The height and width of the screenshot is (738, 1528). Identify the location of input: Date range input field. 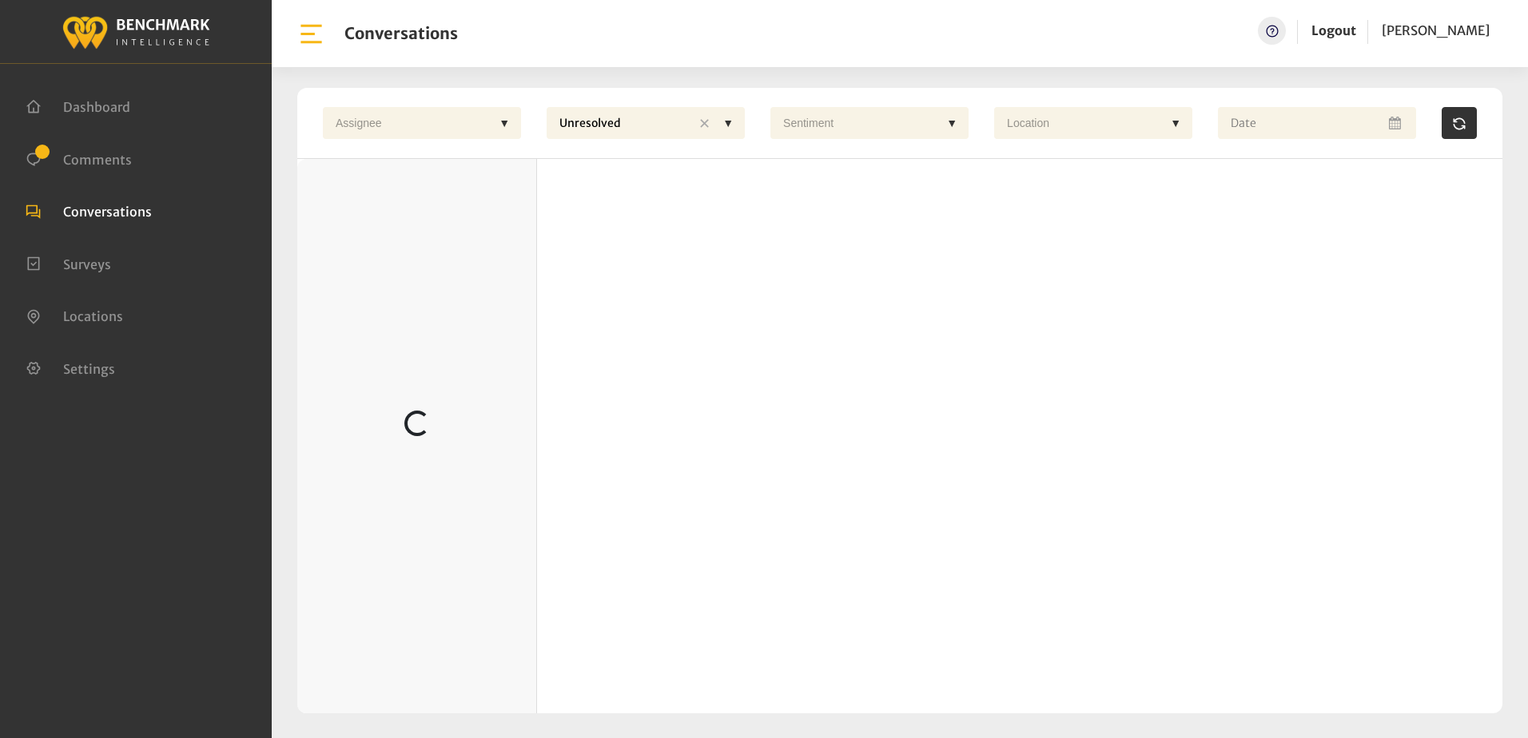
(1317, 123).